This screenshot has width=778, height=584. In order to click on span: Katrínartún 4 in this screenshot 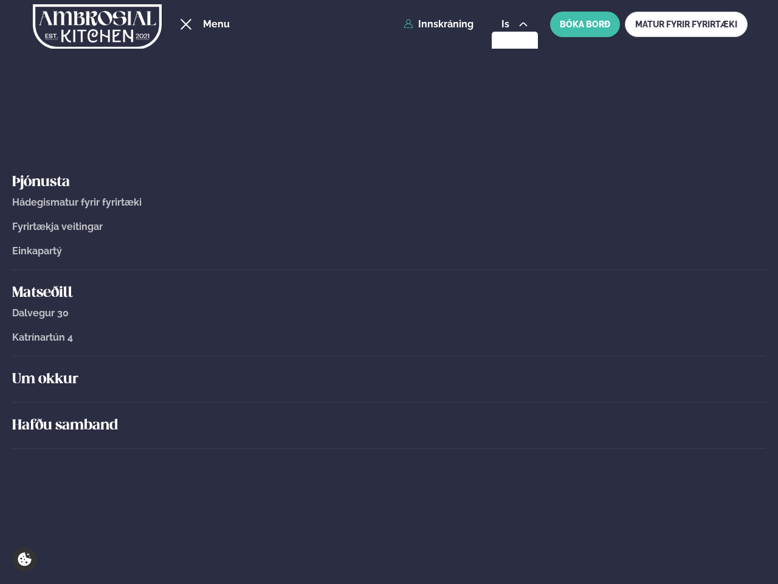, I will do `click(43, 337)`.